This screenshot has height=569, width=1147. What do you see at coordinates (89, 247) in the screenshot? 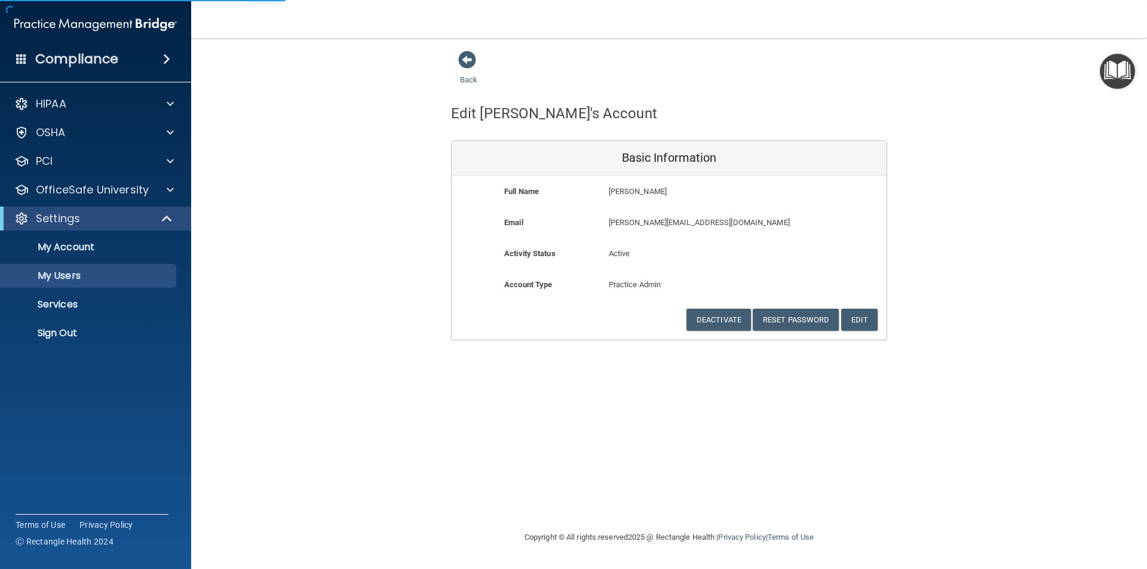
I see `p: My Account` at bounding box center [89, 247].